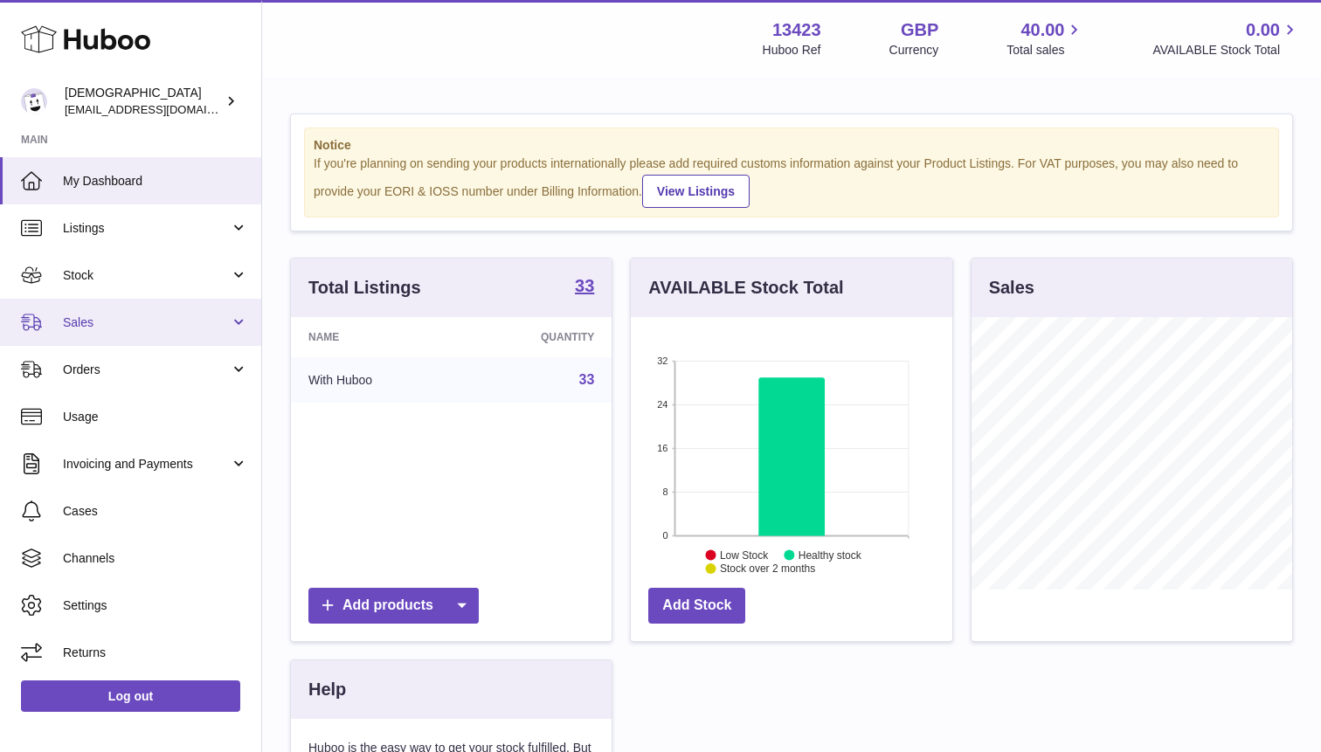 The height and width of the screenshot is (752, 1321). Describe the element at coordinates (376, 337) in the screenshot. I see `th: Name` at that location.